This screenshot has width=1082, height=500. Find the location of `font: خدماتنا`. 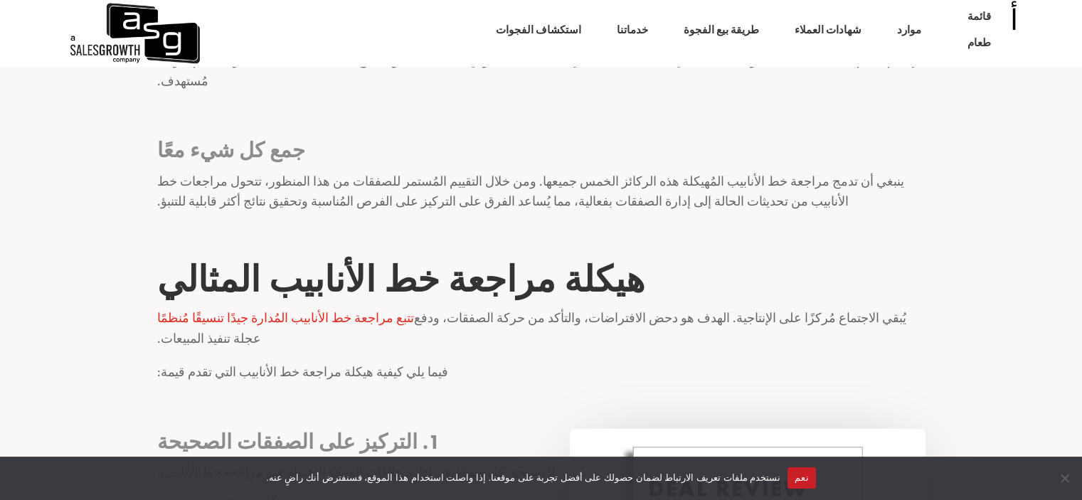

font: خدماتنا is located at coordinates (632, 30).